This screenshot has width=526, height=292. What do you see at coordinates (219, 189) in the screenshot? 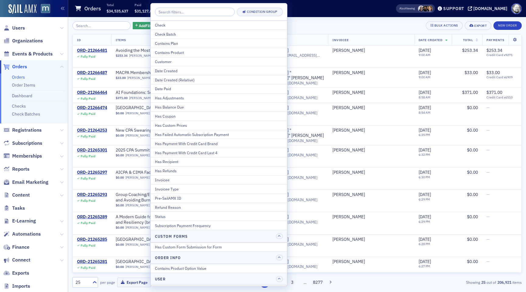
I see `button: Invoicee Type` at bounding box center [219, 189].